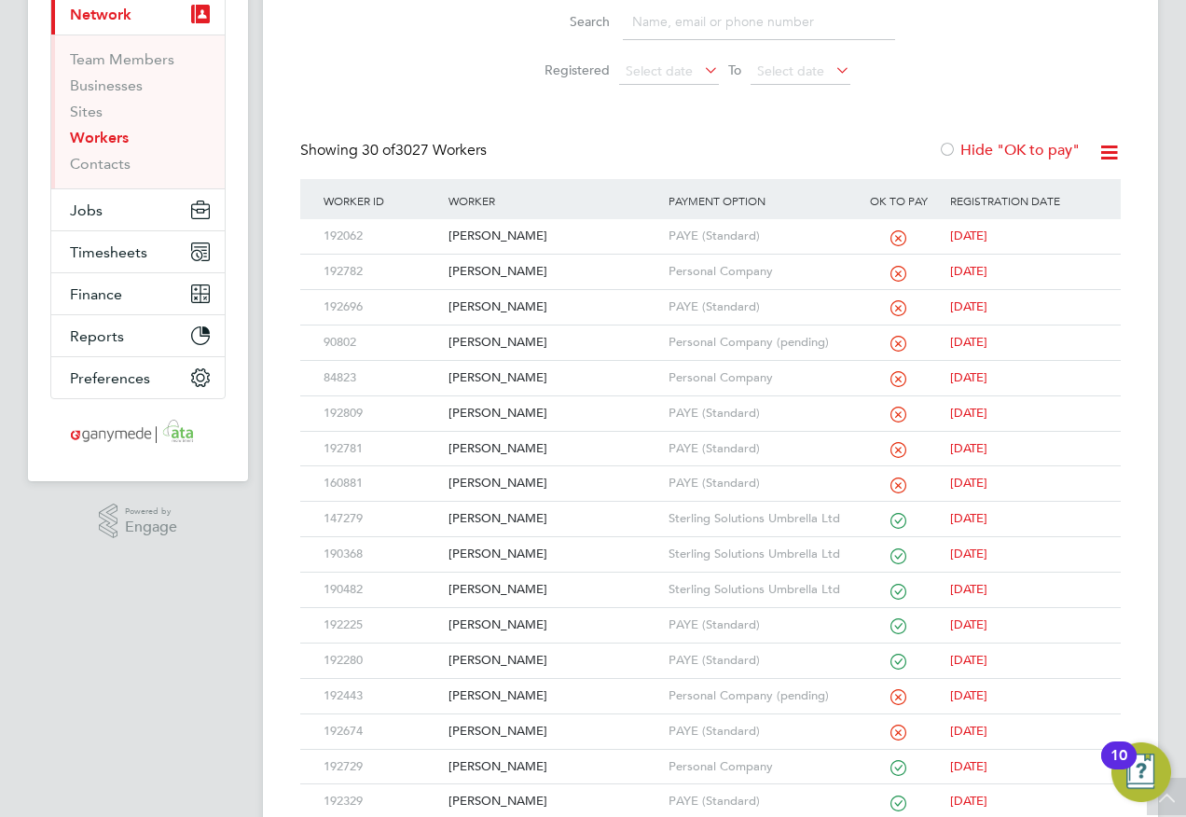 Image resolution: width=1186 pixels, height=817 pixels. I want to click on div: 147279, so click(381, 518).